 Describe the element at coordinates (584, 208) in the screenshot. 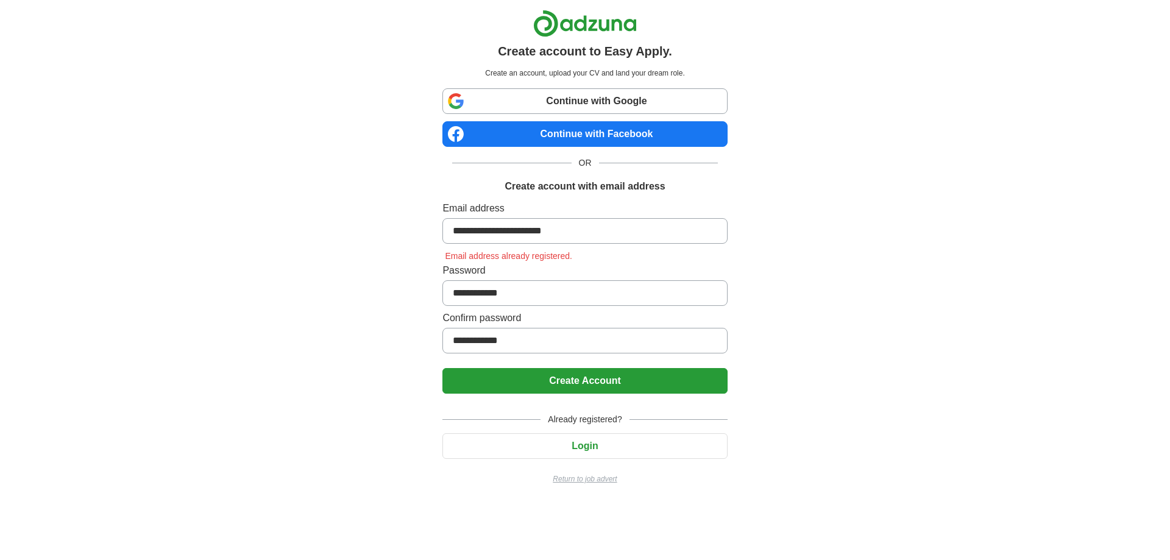

I see `label: Email address` at that location.